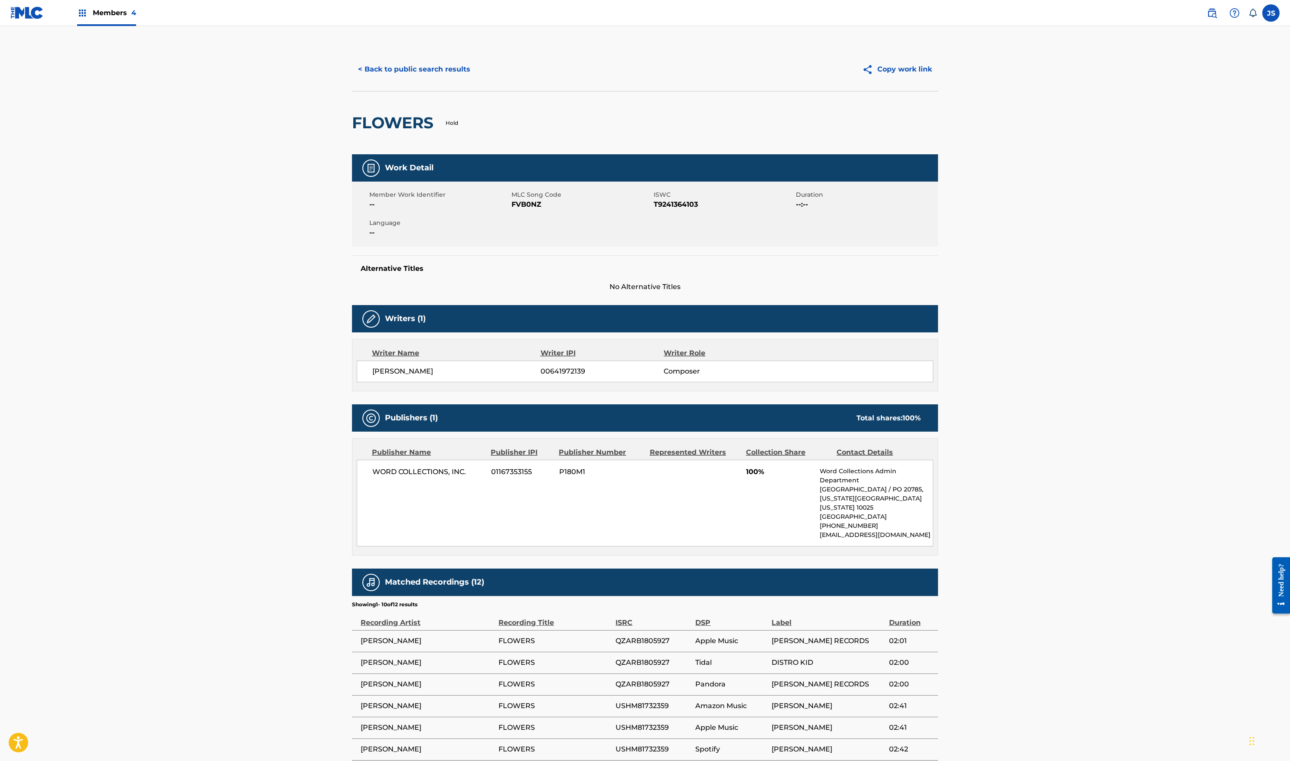 Image resolution: width=1290 pixels, height=761 pixels. I want to click on div: Writer Name, so click(456, 353).